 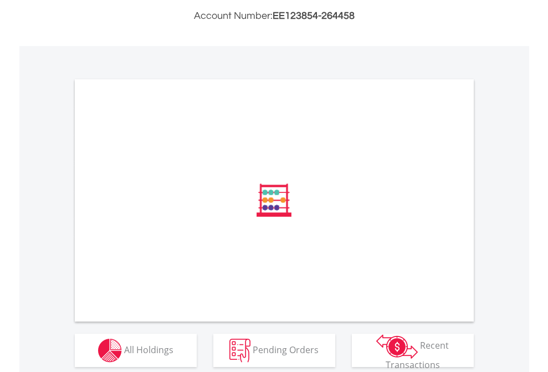 What do you see at coordinates (149, 349) in the screenshot?
I see `span: All Holdings` at bounding box center [149, 349].